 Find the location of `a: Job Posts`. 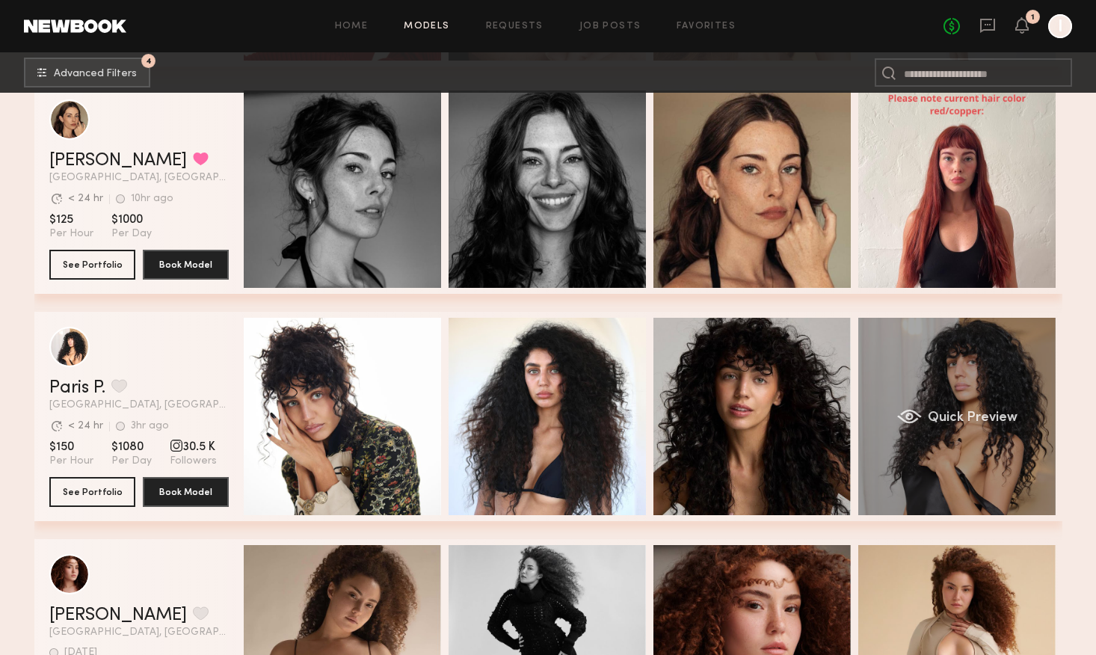

a: Job Posts is located at coordinates (610, 26).